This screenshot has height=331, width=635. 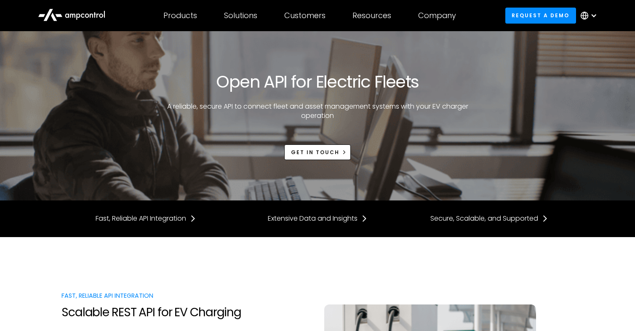 What do you see at coordinates (484, 218) in the screenshot?
I see `div: Secure, Scalable, and Supported` at bounding box center [484, 218].